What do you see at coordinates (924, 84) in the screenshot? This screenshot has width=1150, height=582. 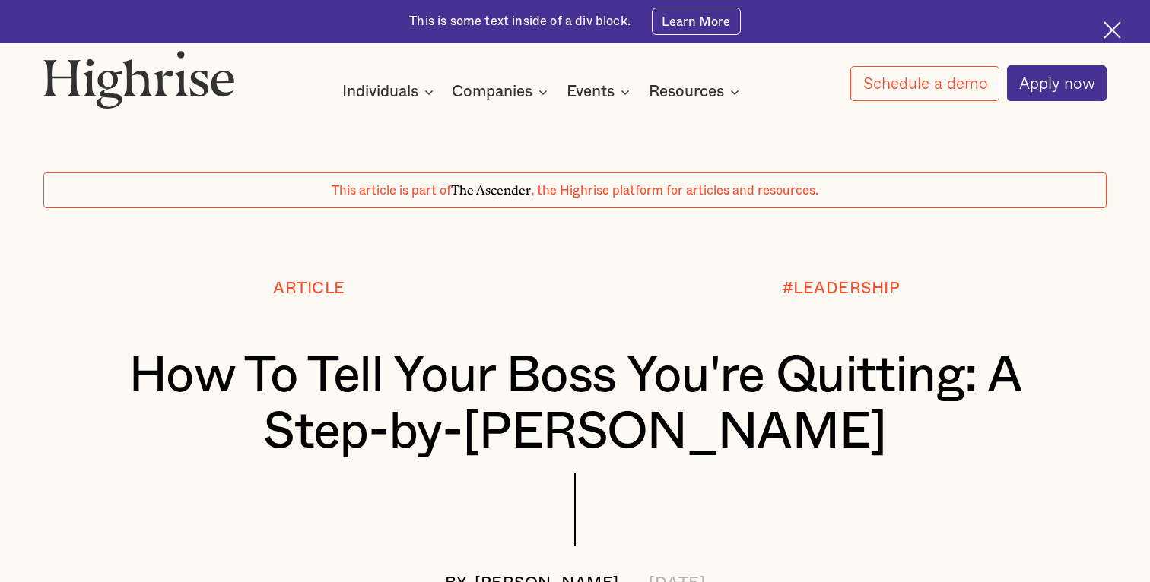 I see `a: Schedule a demo` at bounding box center [924, 84].